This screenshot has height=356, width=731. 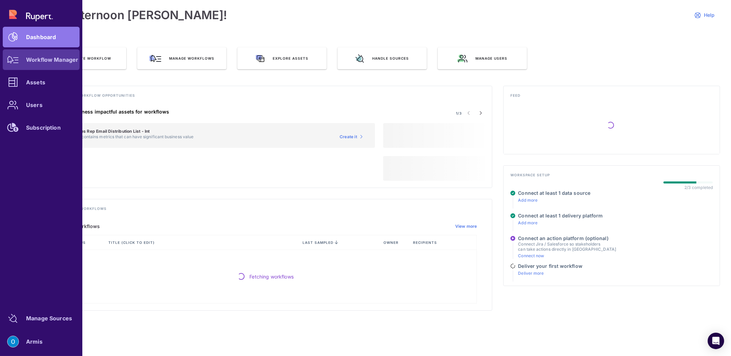 What do you see at coordinates (13, 342) in the screenshot?
I see `img: account-photo` at bounding box center [13, 342].